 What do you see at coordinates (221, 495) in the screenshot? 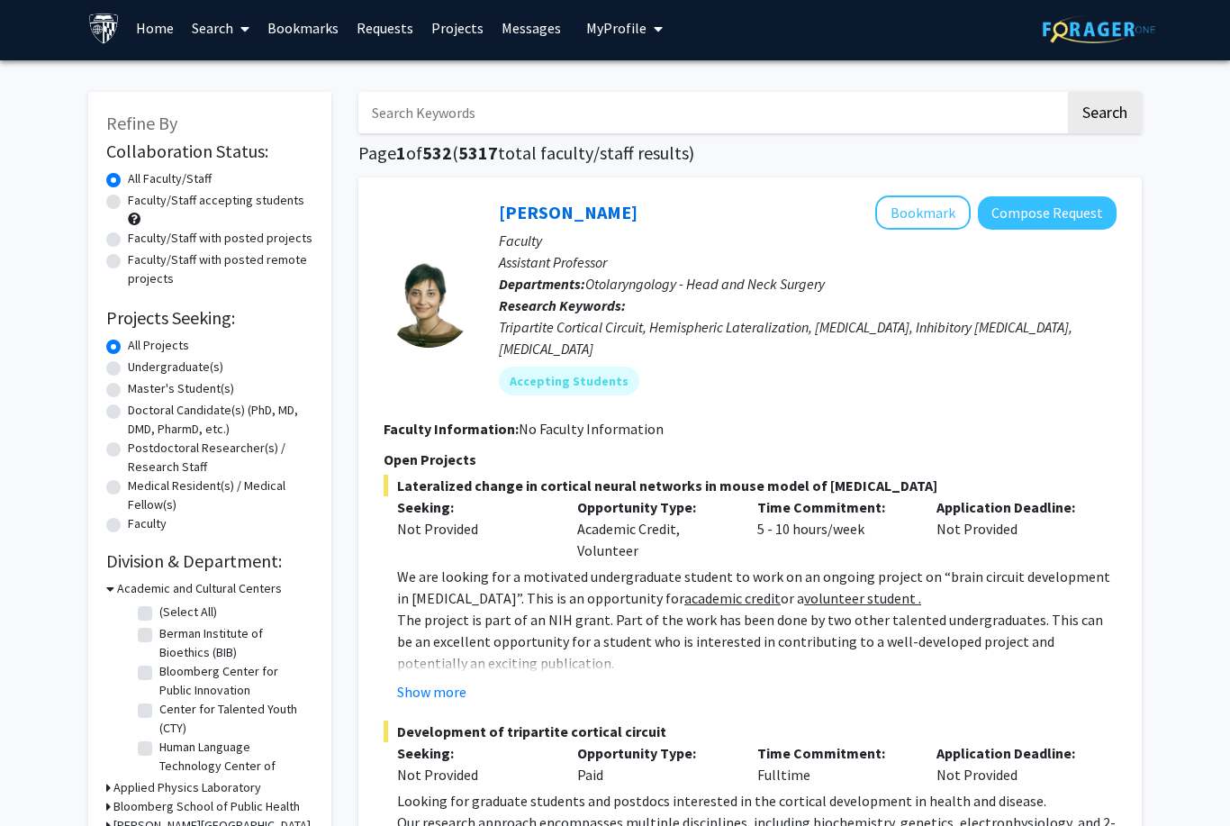
I see `label: Medical Resident(s) / Medical Fellow(s)` at bounding box center [221, 495].